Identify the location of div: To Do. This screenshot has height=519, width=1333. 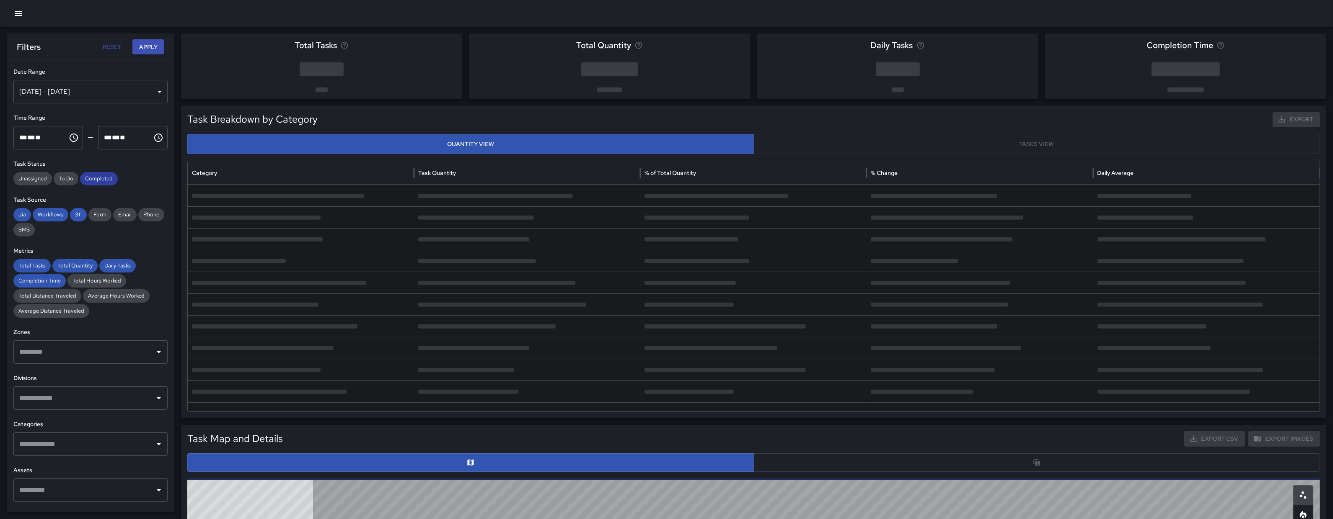
(66, 179).